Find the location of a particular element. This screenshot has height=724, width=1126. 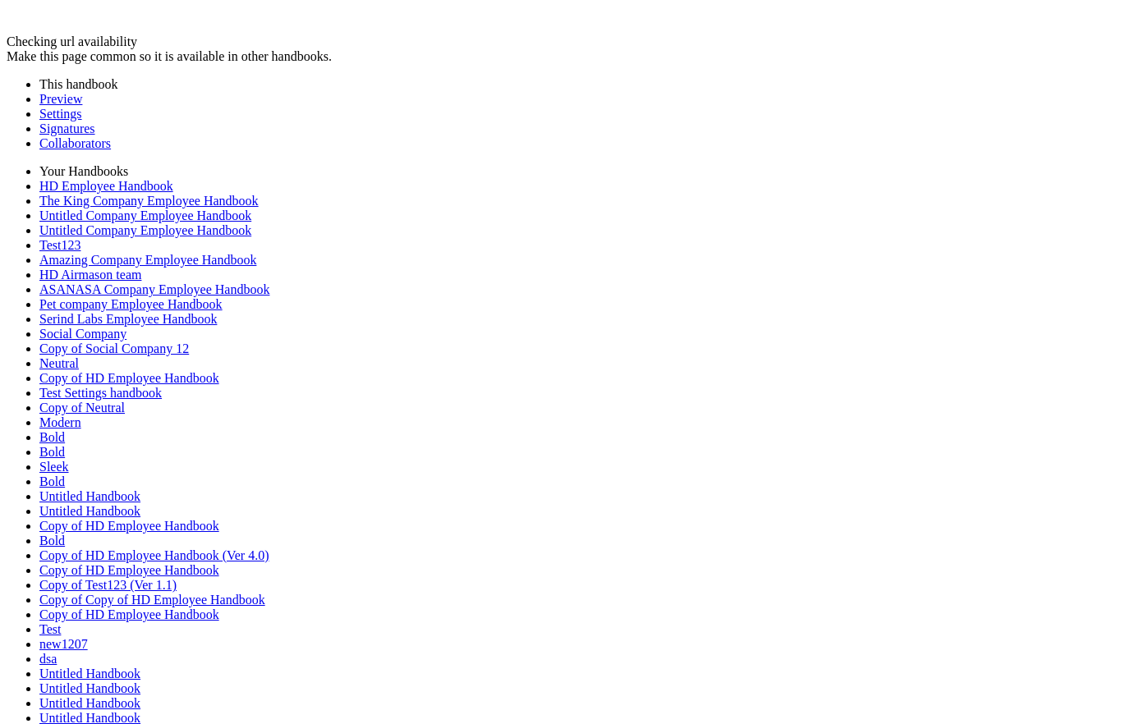

a: Copy of Neutral is located at coordinates (82, 407).